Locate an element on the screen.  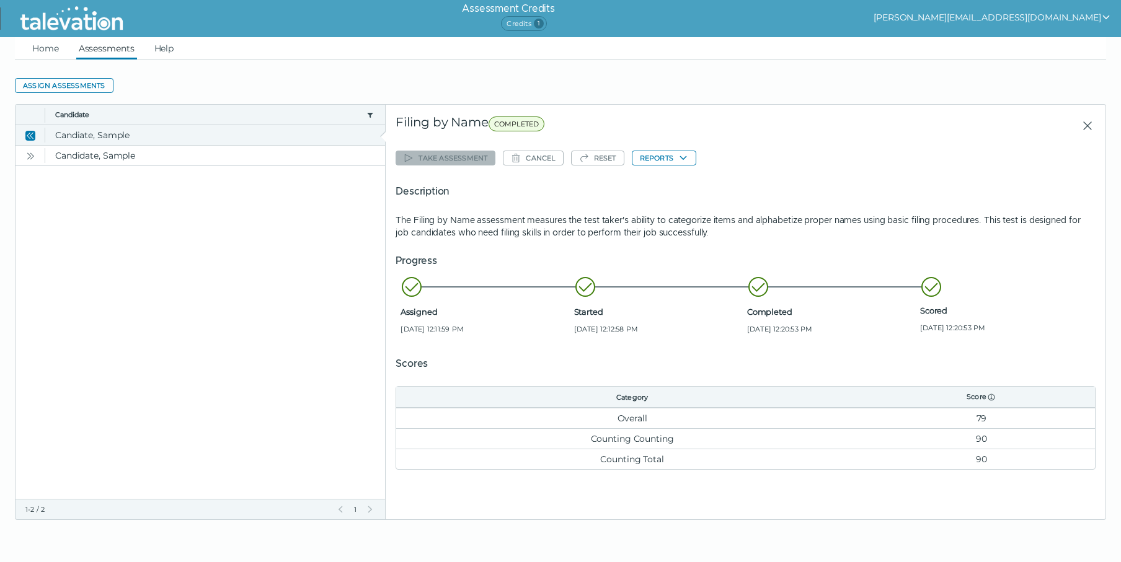
p: The Filing by Name assessment measures the test taker's ability to categorize items and alphabeti... is located at coordinates (745, 226).